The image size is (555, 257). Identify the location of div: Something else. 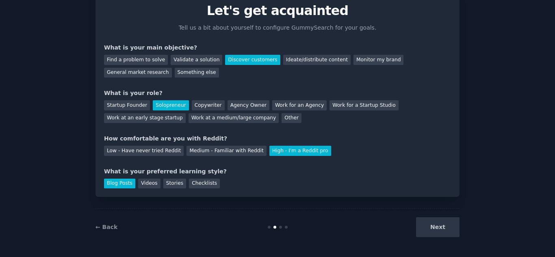
(197, 73).